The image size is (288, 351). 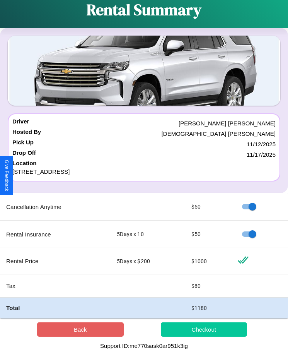 I want to click on h4: Drop Off, so click(x=24, y=154).